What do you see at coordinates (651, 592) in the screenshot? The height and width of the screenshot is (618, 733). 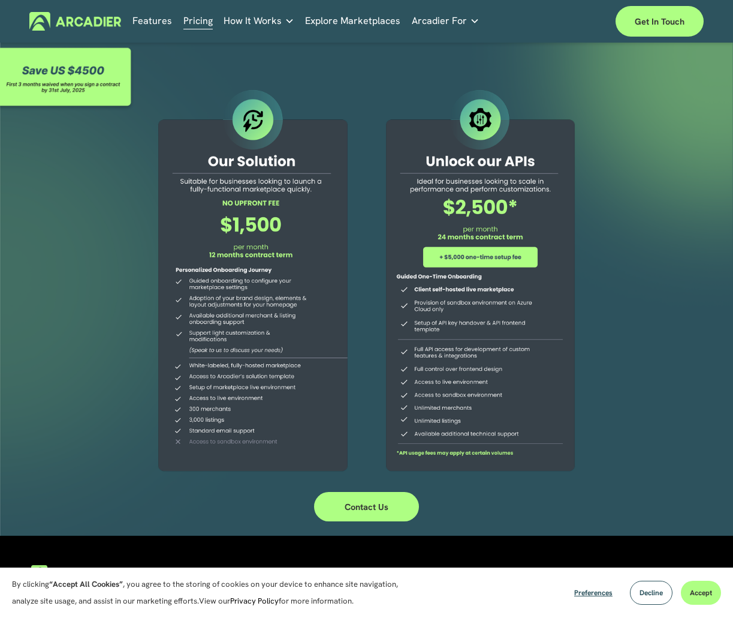 I see `button: Decline` at bounding box center [651, 592].